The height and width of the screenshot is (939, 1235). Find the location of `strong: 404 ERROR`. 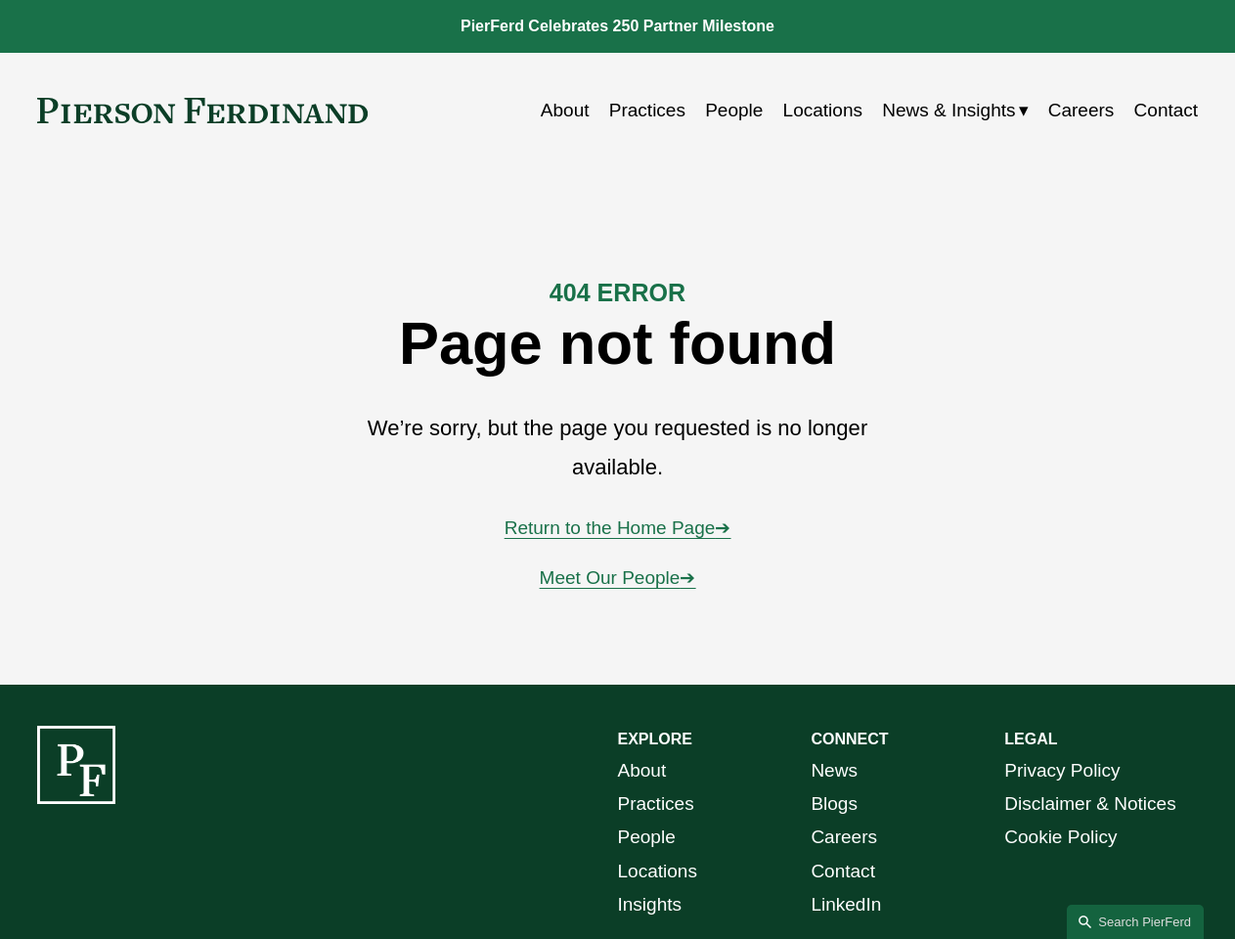

strong: 404 ERROR is located at coordinates (617, 292).